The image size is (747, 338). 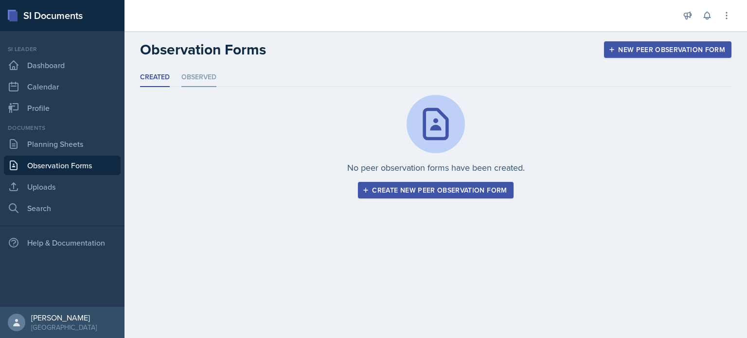 What do you see at coordinates (435, 190) in the screenshot?
I see `button: Create new peer observation form` at bounding box center [435, 190].